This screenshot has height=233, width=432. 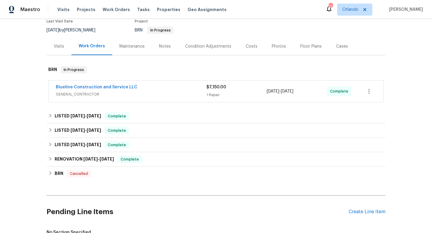 What do you see at coordinates (63, 10) in the screenshot?
I see `span: Visits` at bounding box center [63, 10].